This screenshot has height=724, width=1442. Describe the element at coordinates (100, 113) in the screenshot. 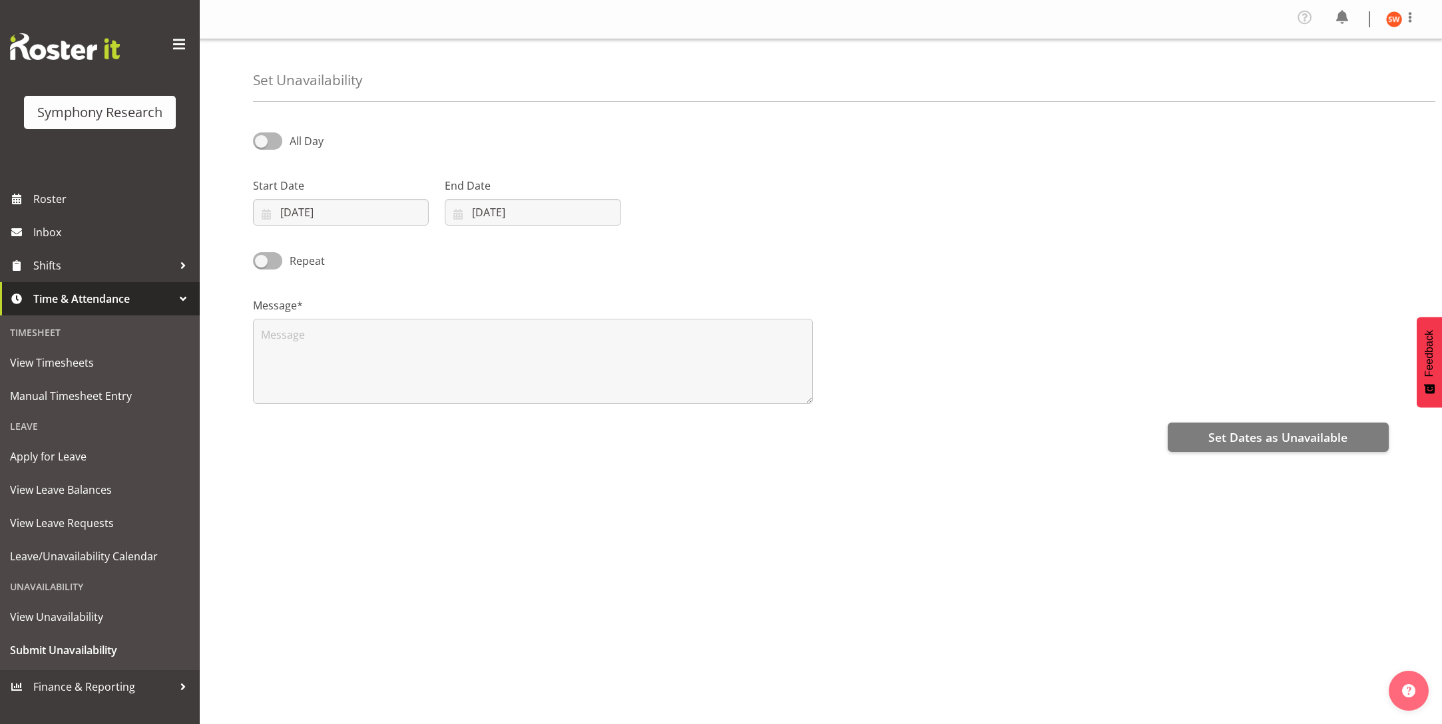

I see `div: Symphony Research` at that location.